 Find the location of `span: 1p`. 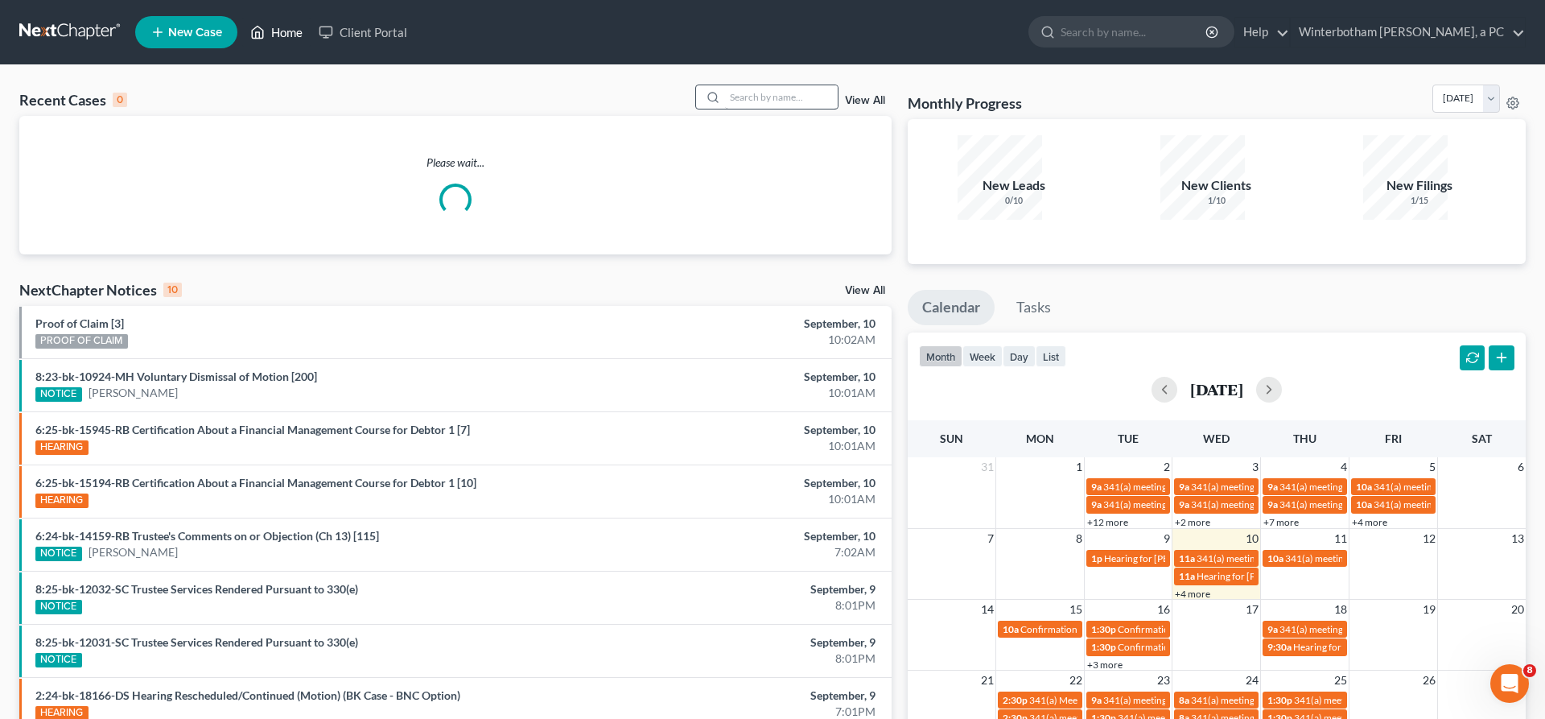

span: 1p is located at coordinates (1097, 558).